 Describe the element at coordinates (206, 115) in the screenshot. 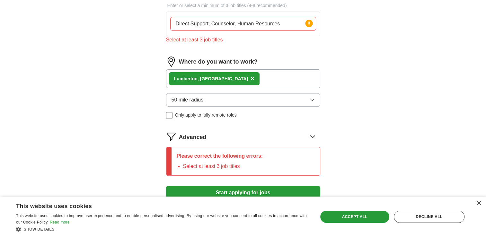

I see `span: Only apply to fully remote roles` at that location.